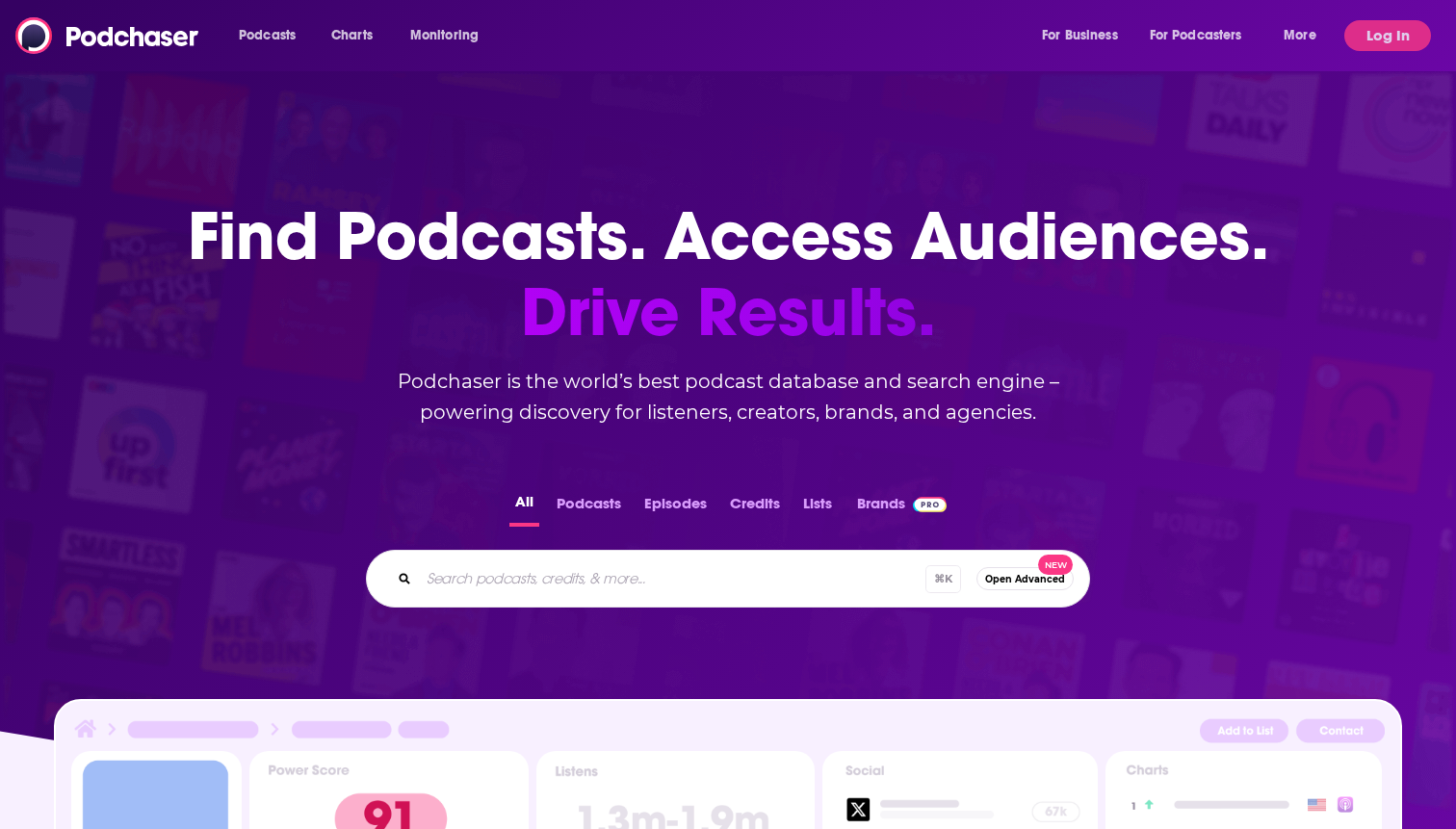  What do you see at coordinates (524, 507) in the screenshot?
I see `button: All` at bounding box center [524, 507].